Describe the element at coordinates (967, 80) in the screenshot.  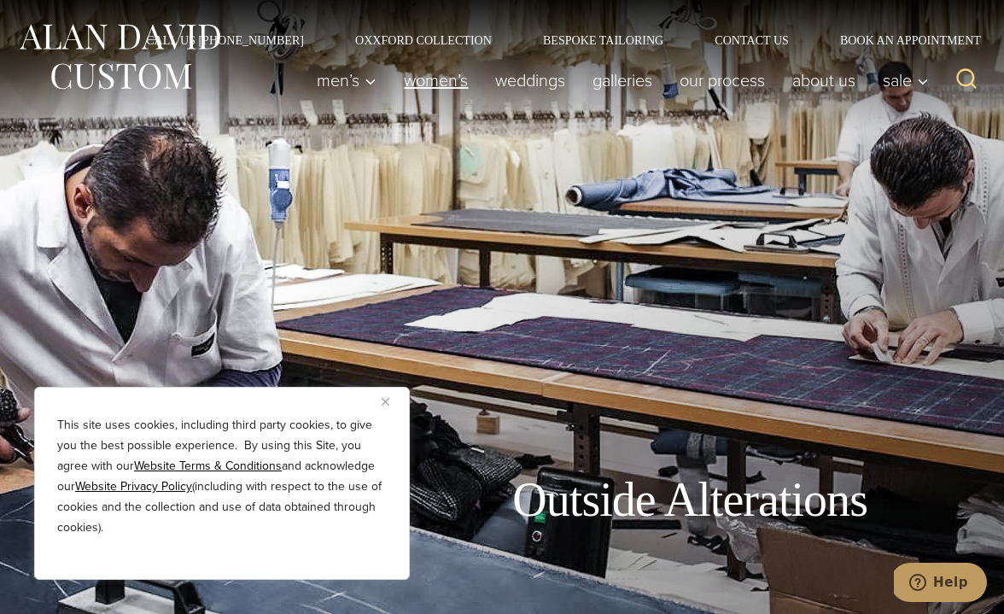
I see `button: View Search Form` at that location.